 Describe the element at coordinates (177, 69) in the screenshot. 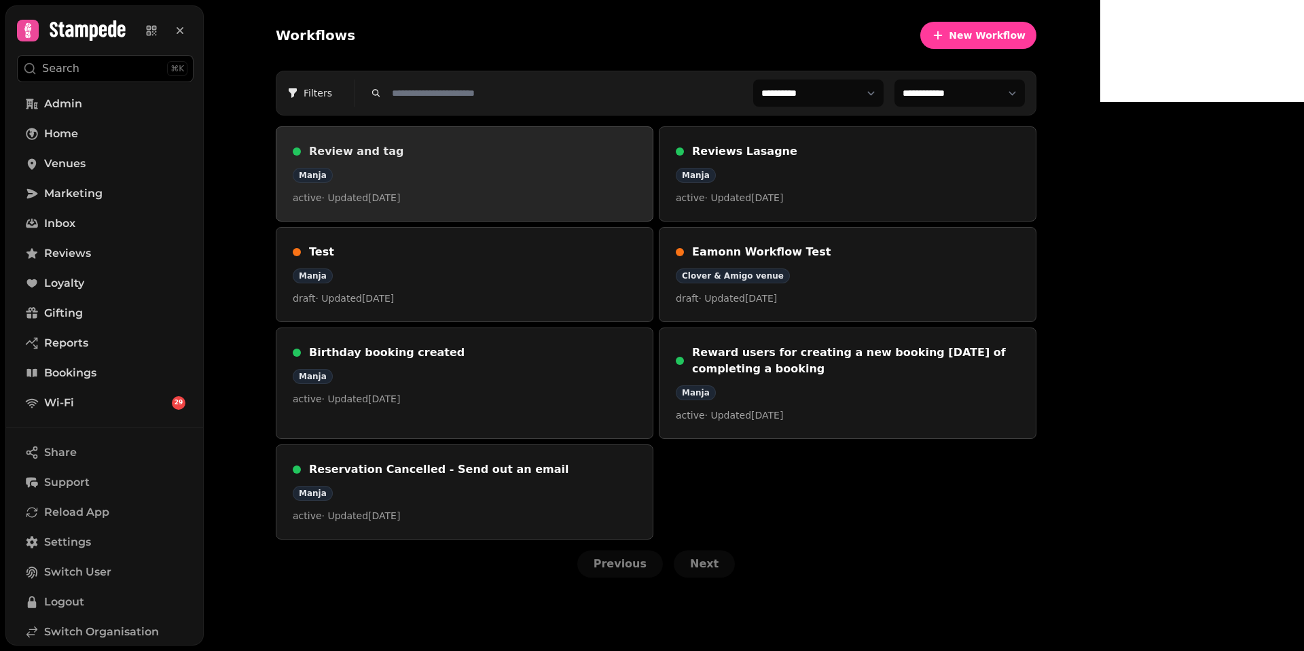

I see `div: ⌘K` at that location.